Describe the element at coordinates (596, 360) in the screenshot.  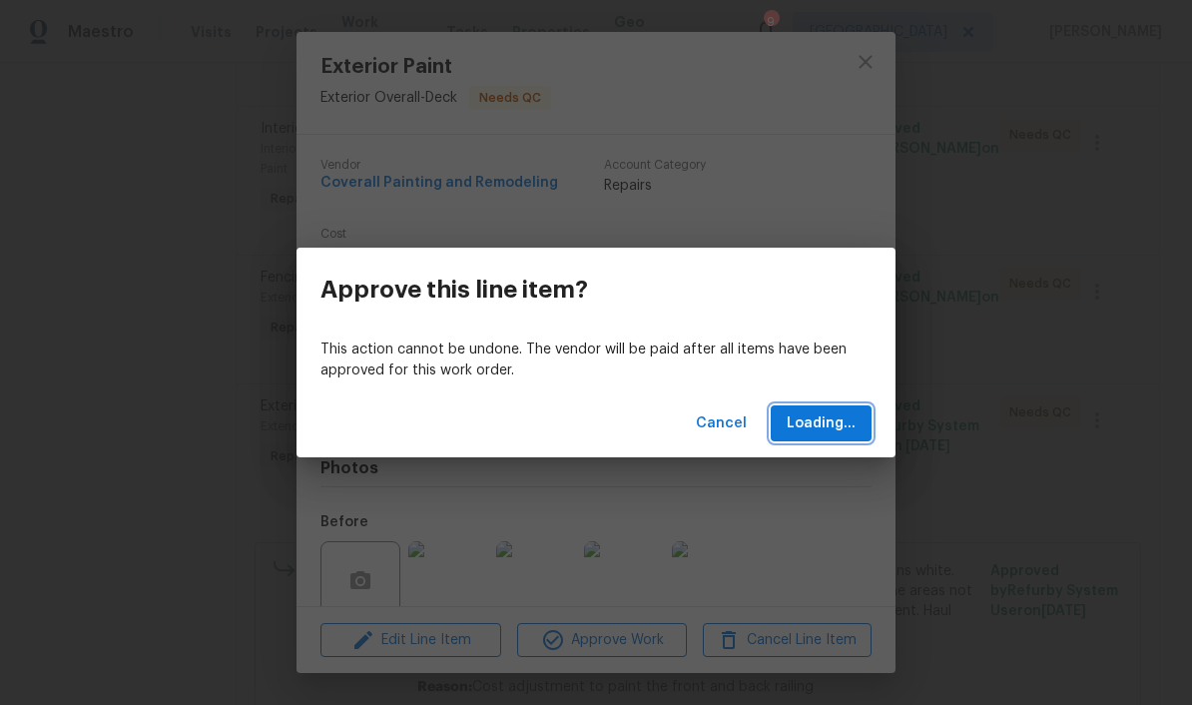
I see `p: This action cannot be undone. The vendor will be paid after all items have been approved for this...` at that location.